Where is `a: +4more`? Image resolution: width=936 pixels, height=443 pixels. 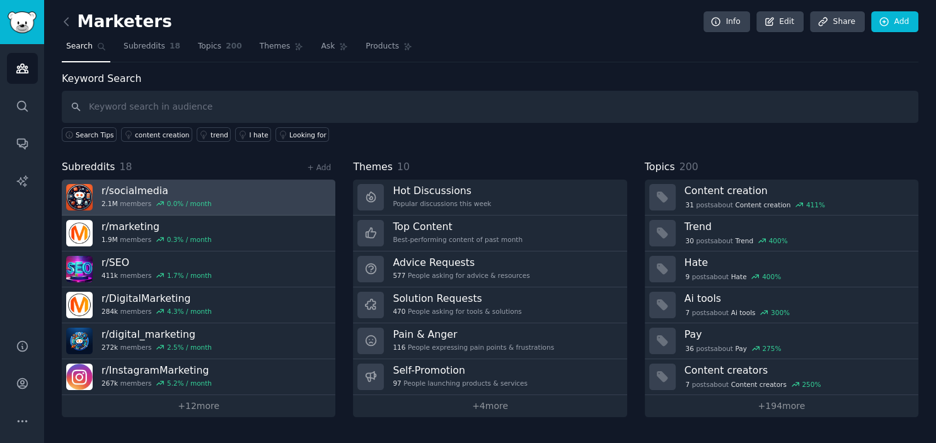
a: +4more is located at coordinates (490, 406).